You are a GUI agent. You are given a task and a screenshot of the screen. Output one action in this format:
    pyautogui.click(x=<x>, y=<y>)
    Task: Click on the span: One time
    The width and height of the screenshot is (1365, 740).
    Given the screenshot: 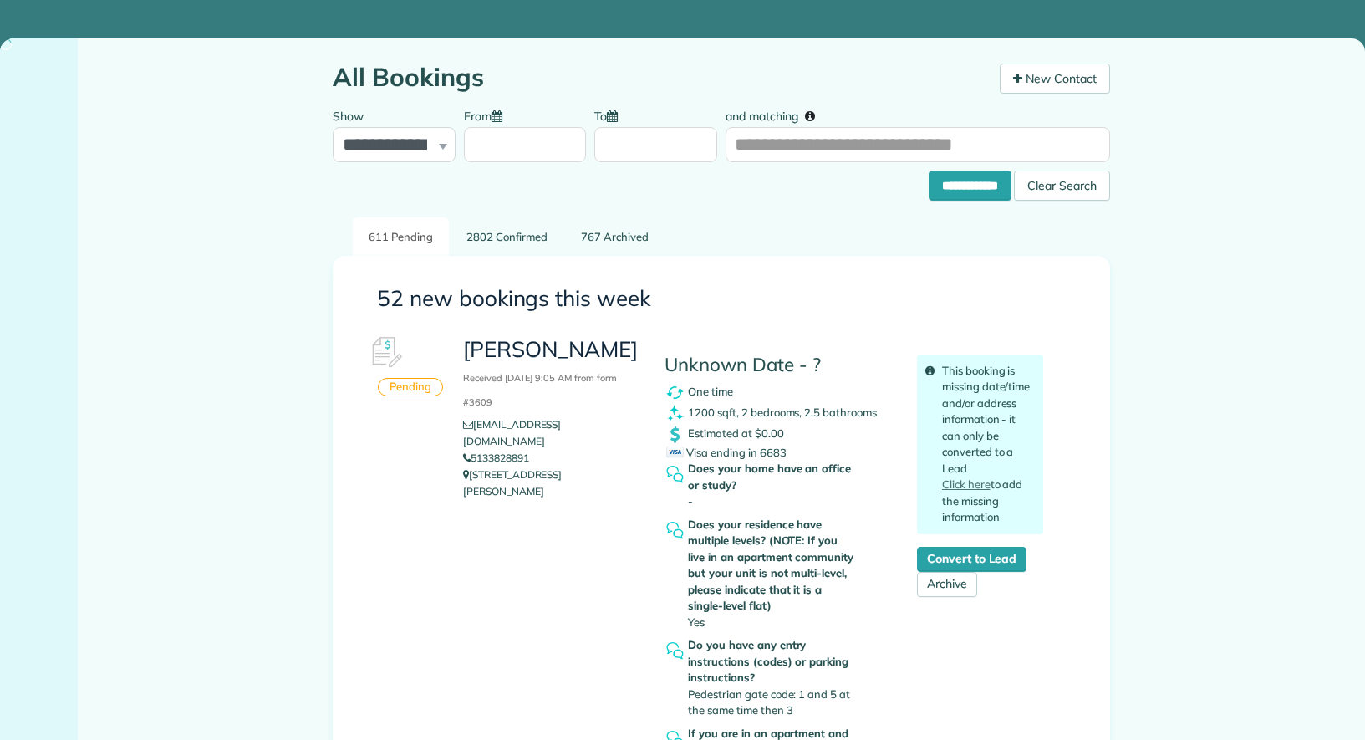 What is the action you would take?
    pyautogui.click(x=711, y=390)
    